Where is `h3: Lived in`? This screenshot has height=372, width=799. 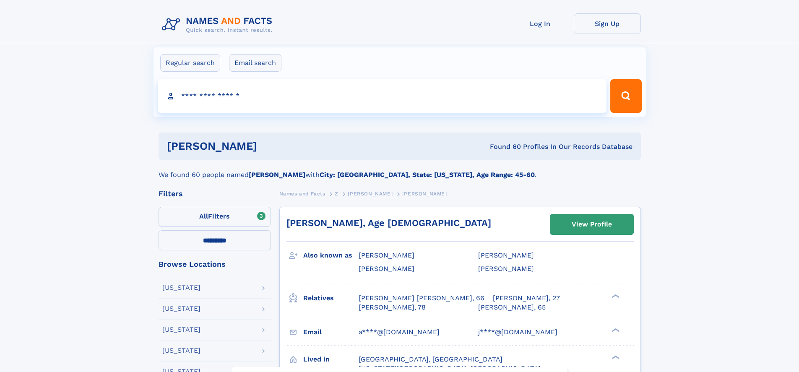 h3: Lived in is located at coordinates (331, 359).